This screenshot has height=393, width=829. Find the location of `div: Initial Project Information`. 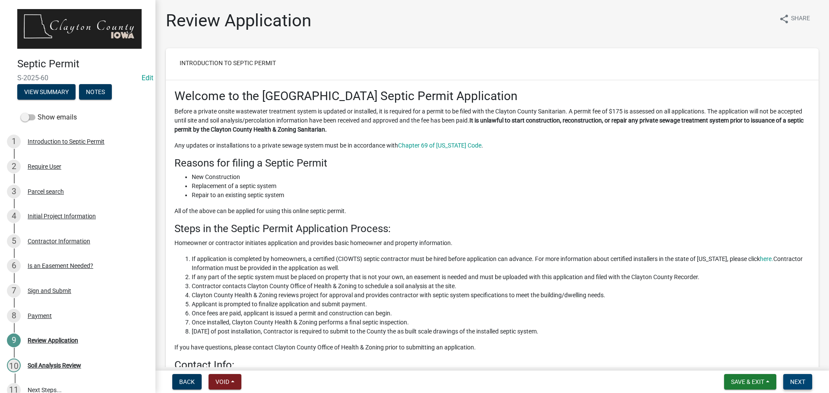

div: Initial Project Information is located at coordinates (62, 216).